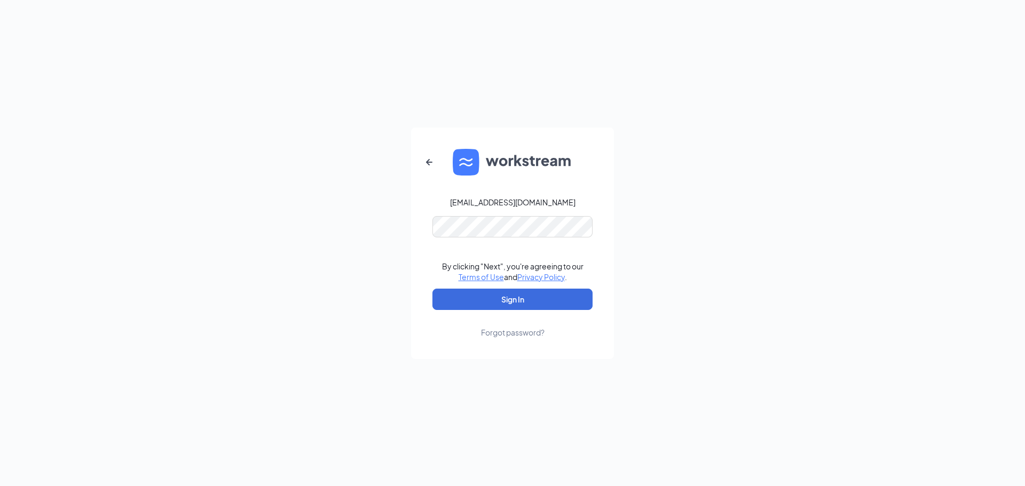 This screenshot has width=1025, height=486. Describe the element at coordinates (512, 324) in the screenshot. I see `a: Forgot password?` at that location.